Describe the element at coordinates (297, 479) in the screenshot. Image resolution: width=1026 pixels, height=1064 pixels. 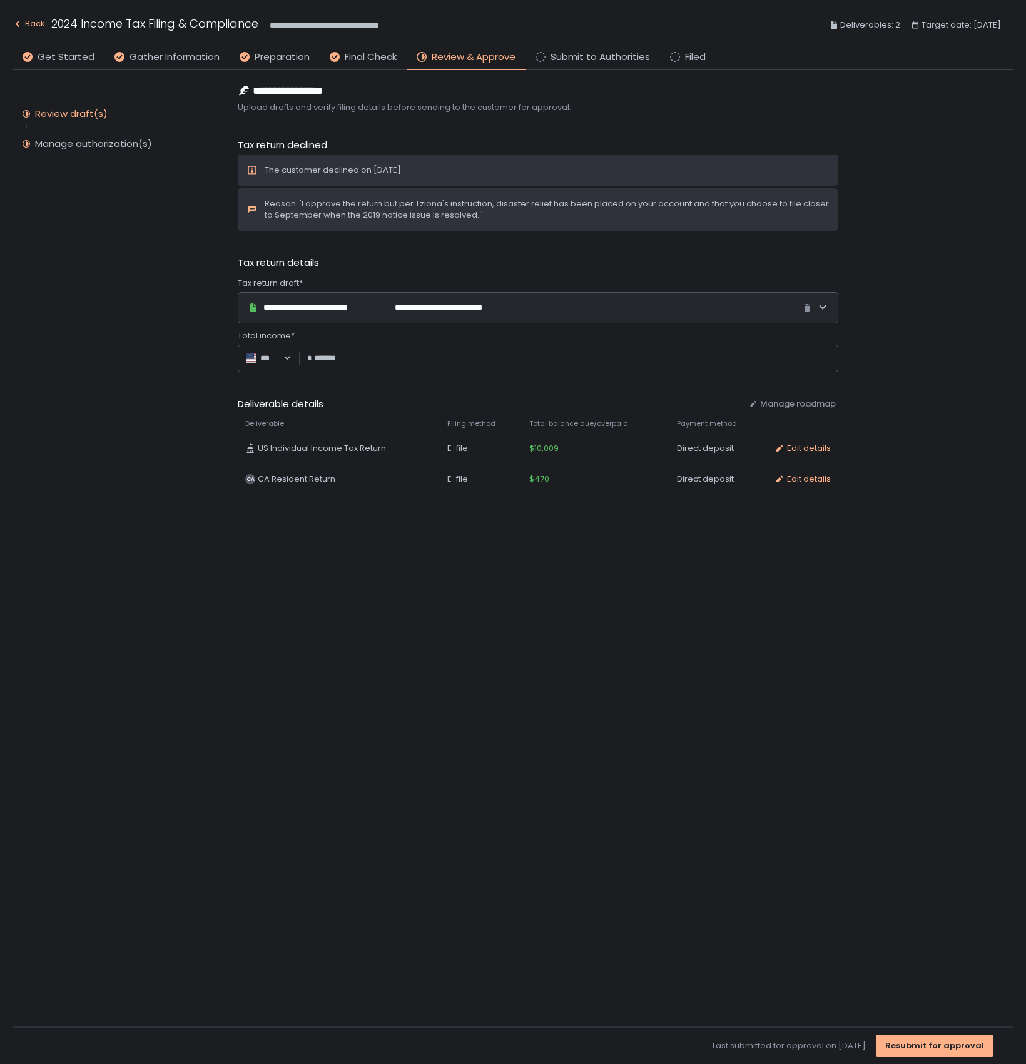
I see `span: CA Resident Return` at that location.